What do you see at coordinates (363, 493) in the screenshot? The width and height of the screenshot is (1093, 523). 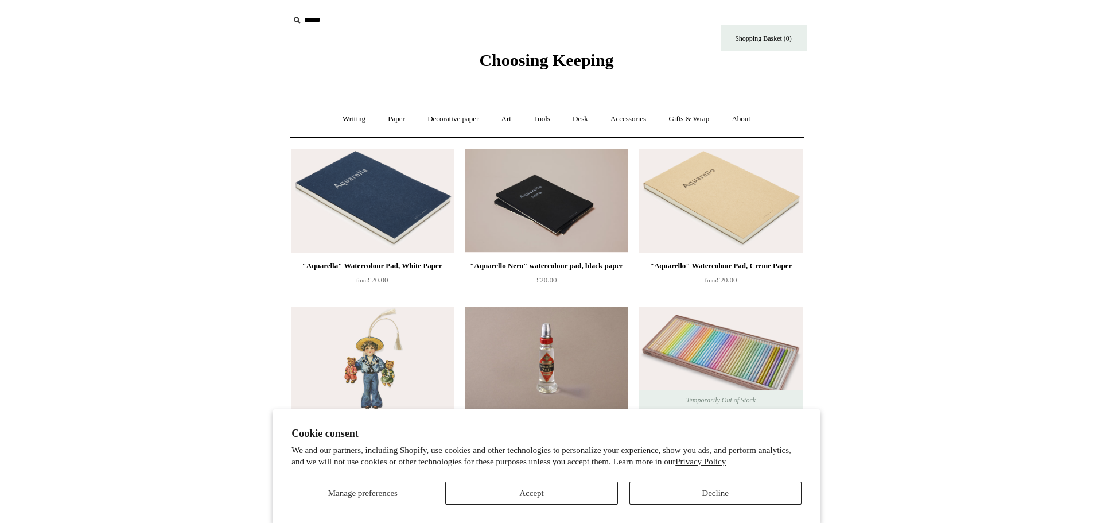 I see `span: Manage preferences` at bounding box center [363, 493].